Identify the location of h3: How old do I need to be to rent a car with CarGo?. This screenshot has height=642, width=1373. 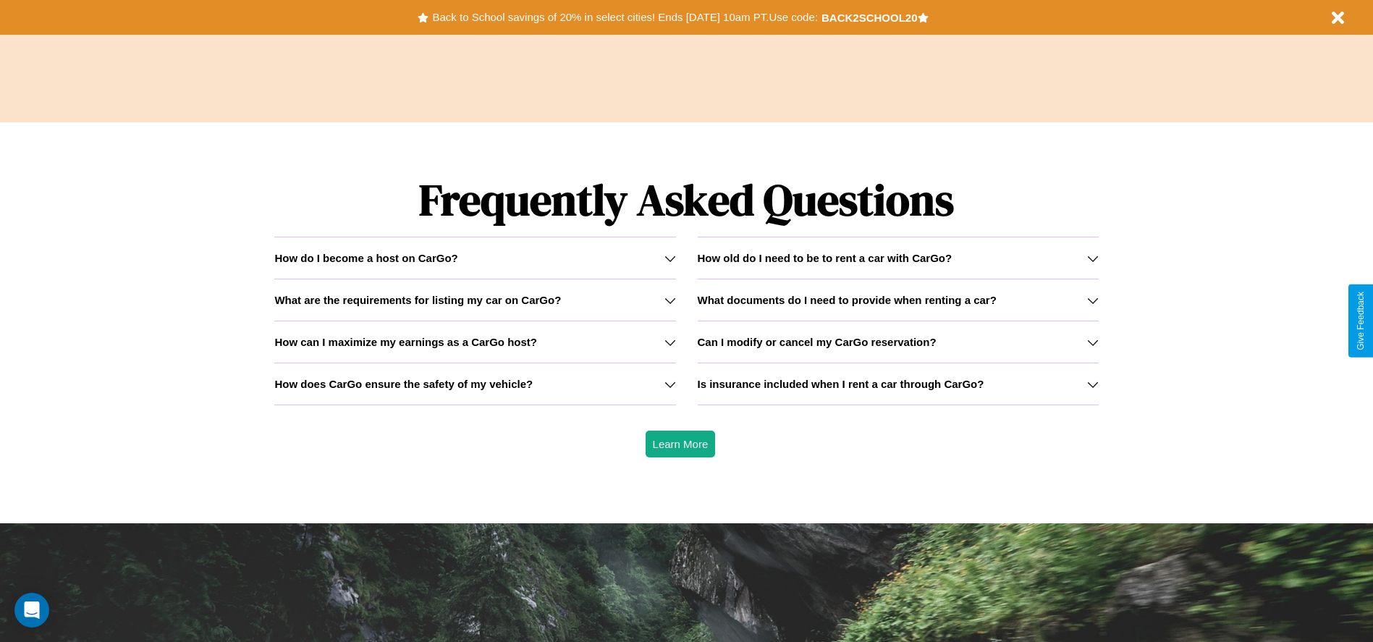
(825, 258).